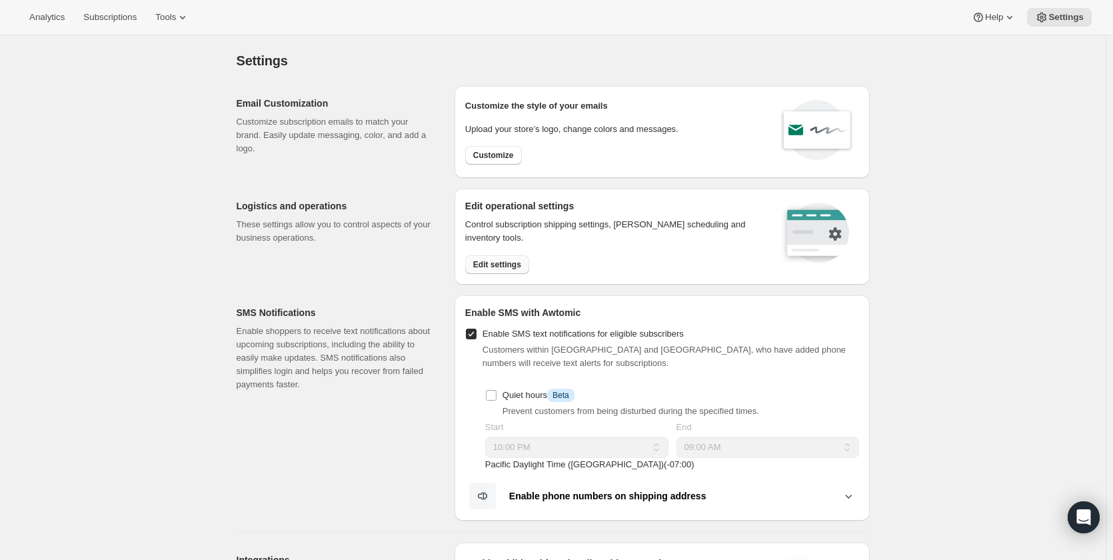 This screenshot has width=1113, height=560. What do you see at coordinates (334, 135) in the screenshot?
I see `p: Customize subscription emails to match your brand. Easily update messaging, color, and add a logo.` at bounding box center [334, 135].